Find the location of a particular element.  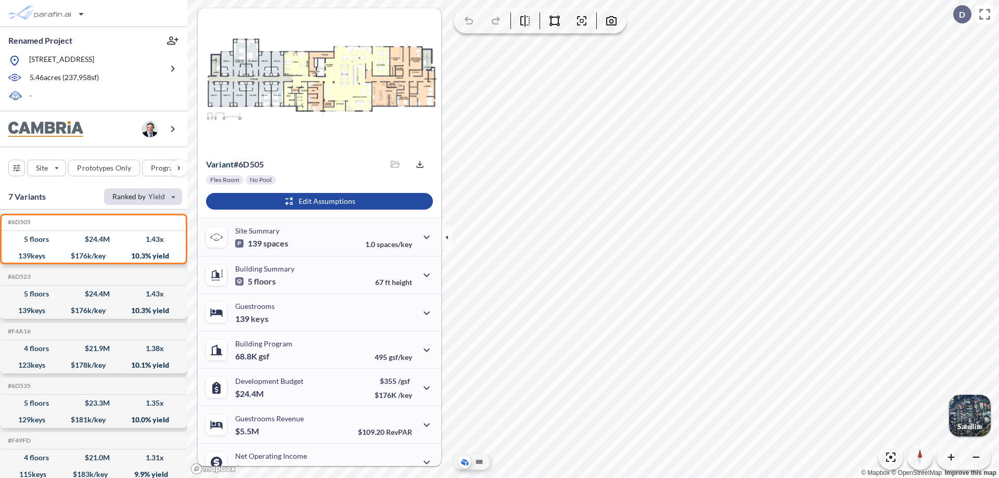

p: Guestrooms Revenue is located at coordinates (269, 418).